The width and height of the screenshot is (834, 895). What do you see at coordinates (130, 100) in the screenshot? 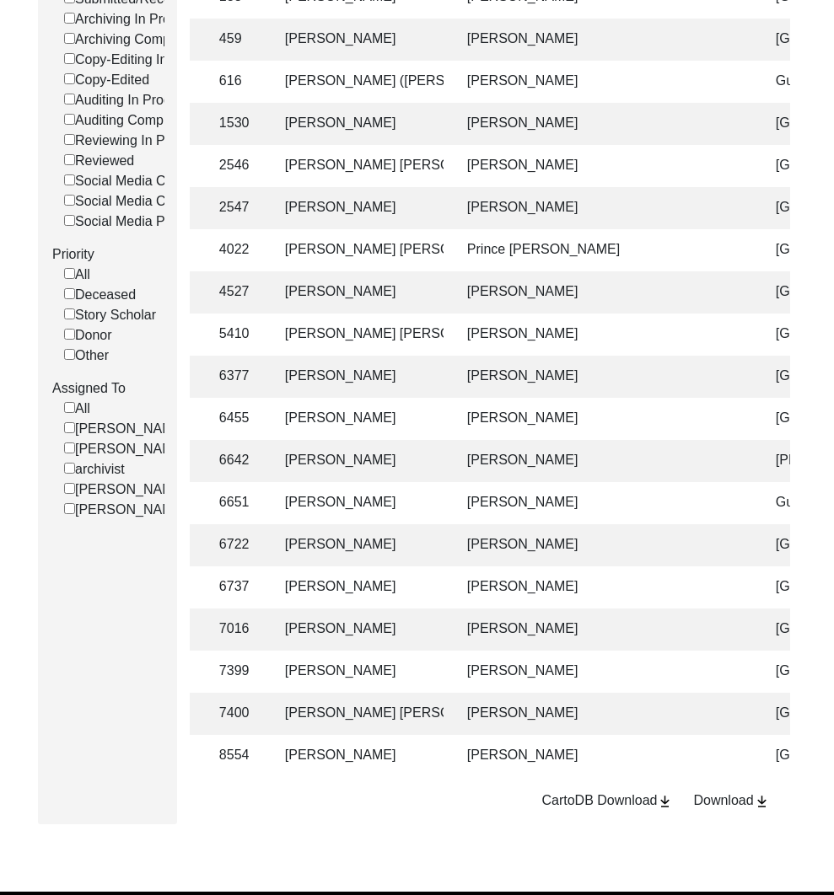
I see `label: Auditing In Progress` at bounding box center [130, 100].